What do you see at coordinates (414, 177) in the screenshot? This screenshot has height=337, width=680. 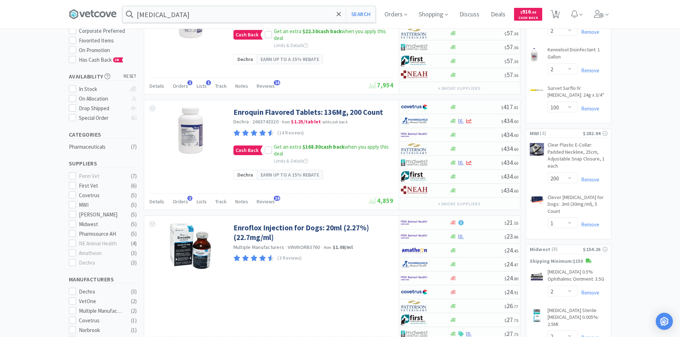 I see `img: 67d67680309e4a0bb49a5ff0391dcc42_6.png` at bounding box center [414, 177].